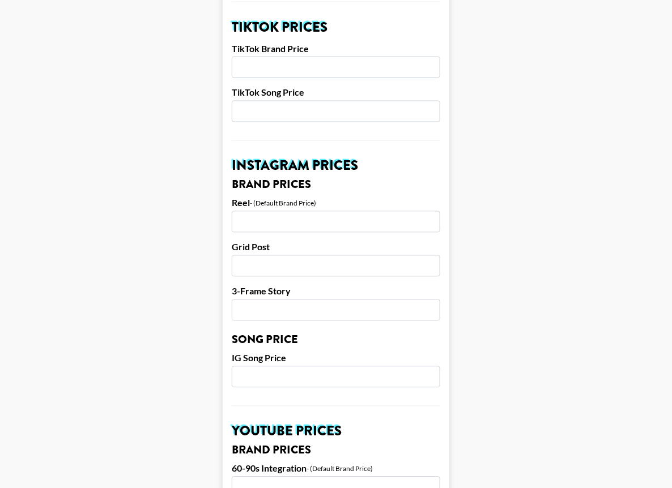  Describe the element at coordinates (336, 358) in the screenshot. I see `label: IG Song Price` at that location.